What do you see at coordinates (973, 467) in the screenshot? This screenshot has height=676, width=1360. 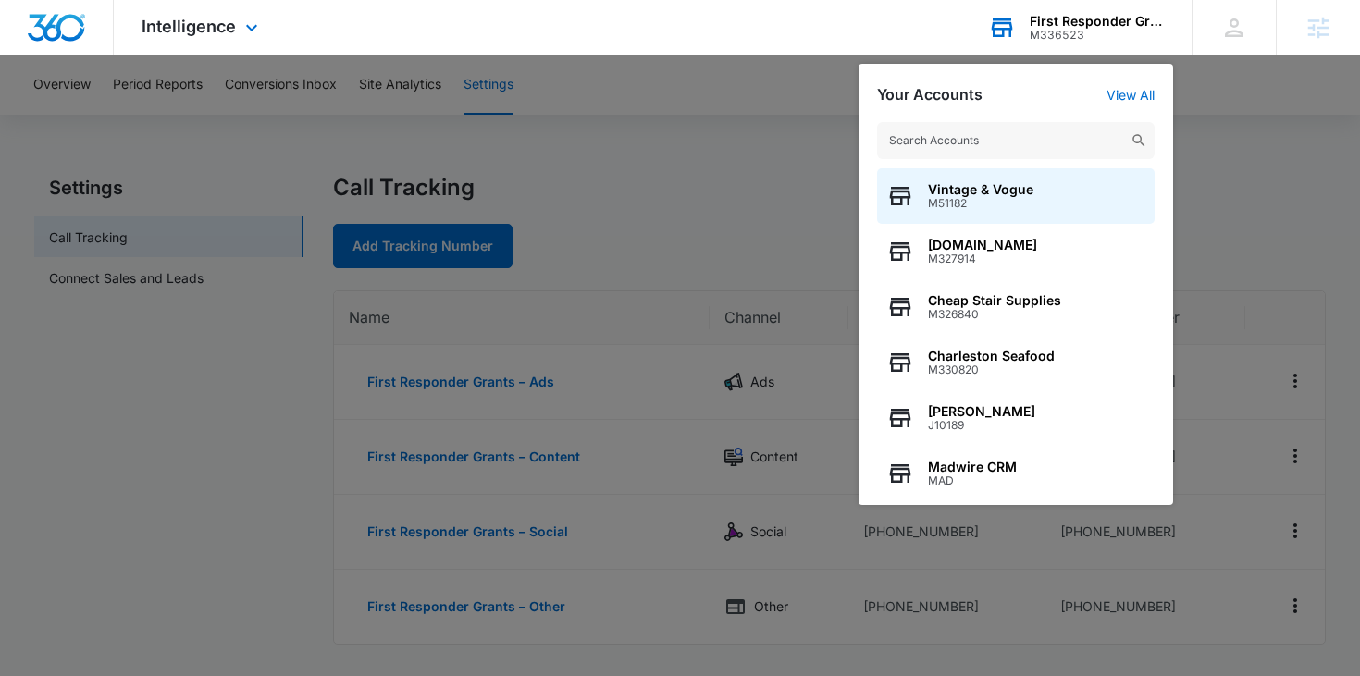 I see `span: Madwire CRM` at bounding box center [973, 467].